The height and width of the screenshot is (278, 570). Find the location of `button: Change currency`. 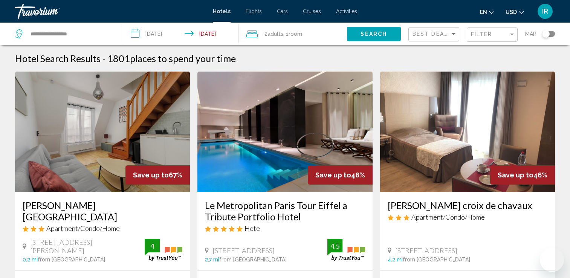

button: Change currency is located at coordinates (514, 12).